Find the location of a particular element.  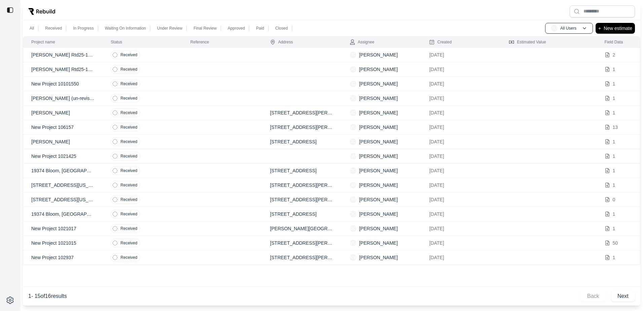

p: Under Review is located at coordinates (169, 28).